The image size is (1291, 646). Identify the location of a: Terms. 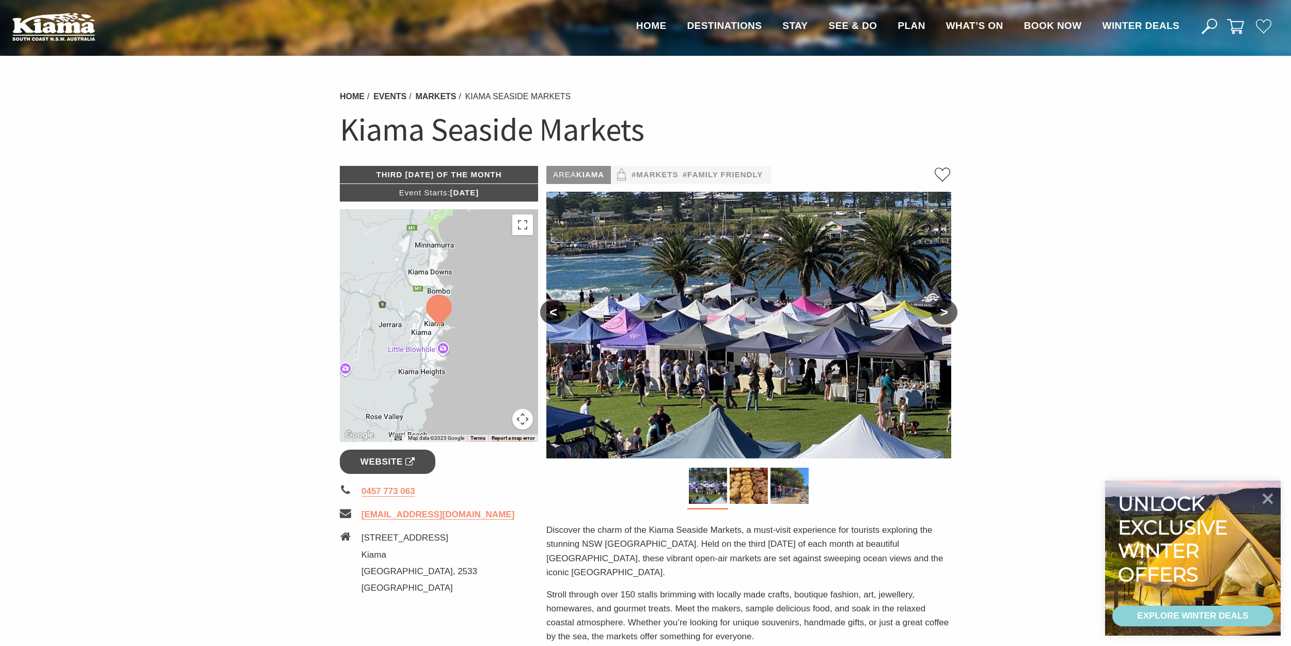
(478, 438).